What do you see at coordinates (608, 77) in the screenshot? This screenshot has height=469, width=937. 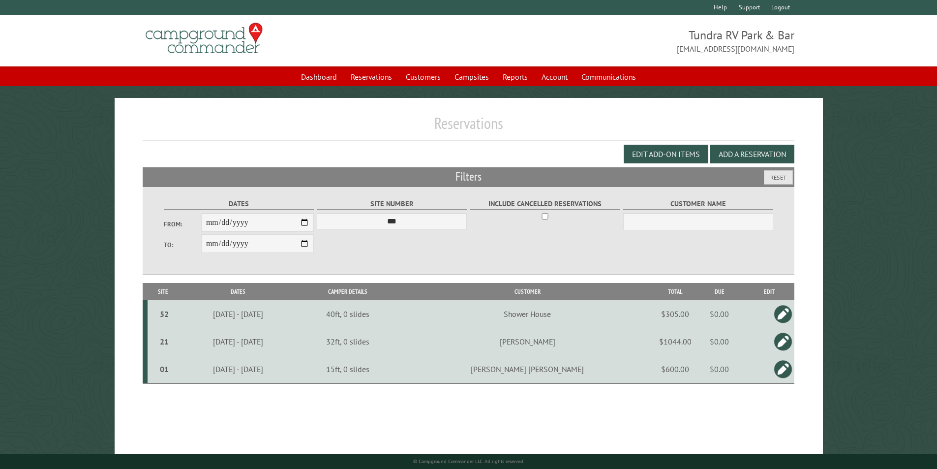 I see `a: Communications` at bounding box center [608, 77].